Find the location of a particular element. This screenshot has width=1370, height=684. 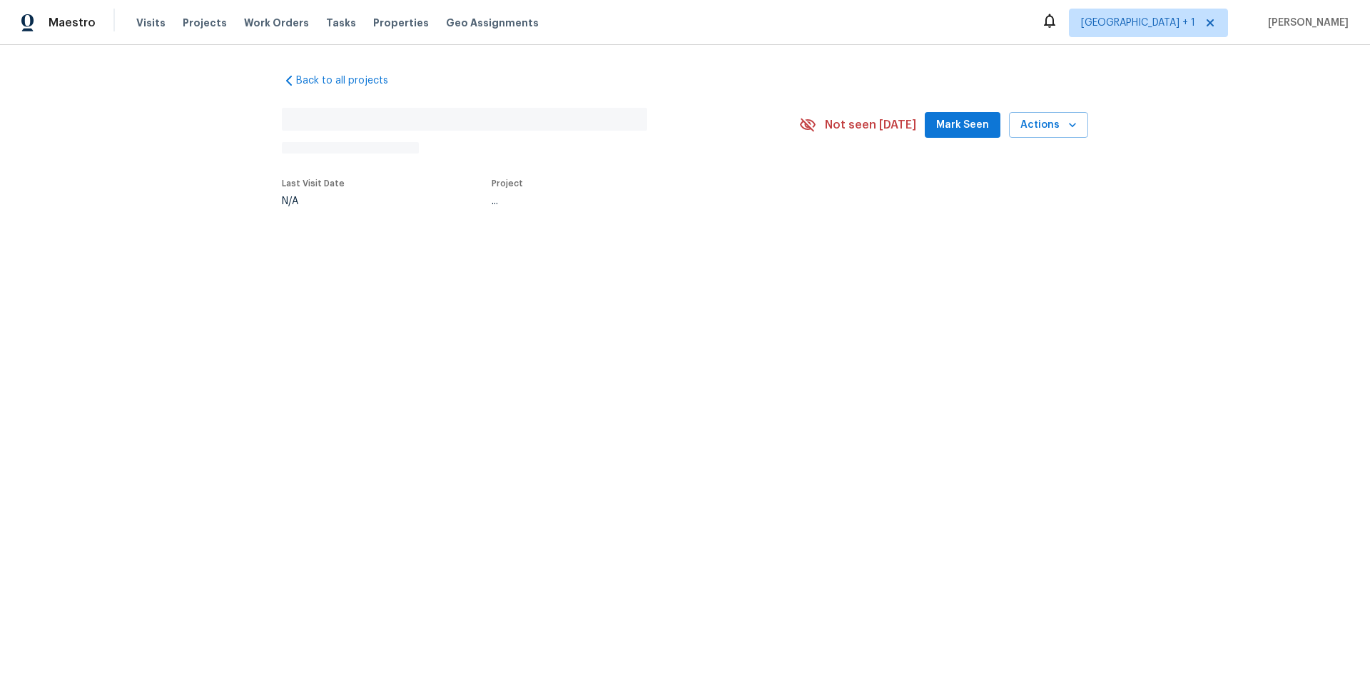

span: Projects is located at coordinates (205, 23).